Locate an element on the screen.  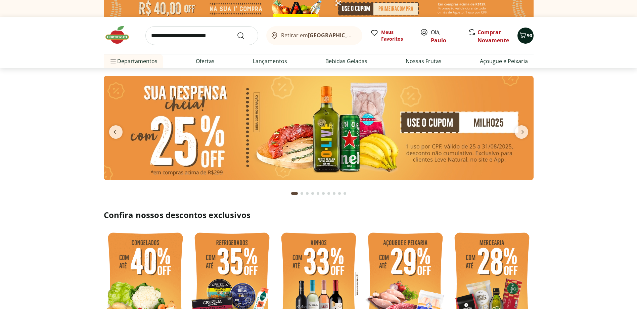
button: Go to page 9 from fs-carousel is located at coordinates (340, 194).